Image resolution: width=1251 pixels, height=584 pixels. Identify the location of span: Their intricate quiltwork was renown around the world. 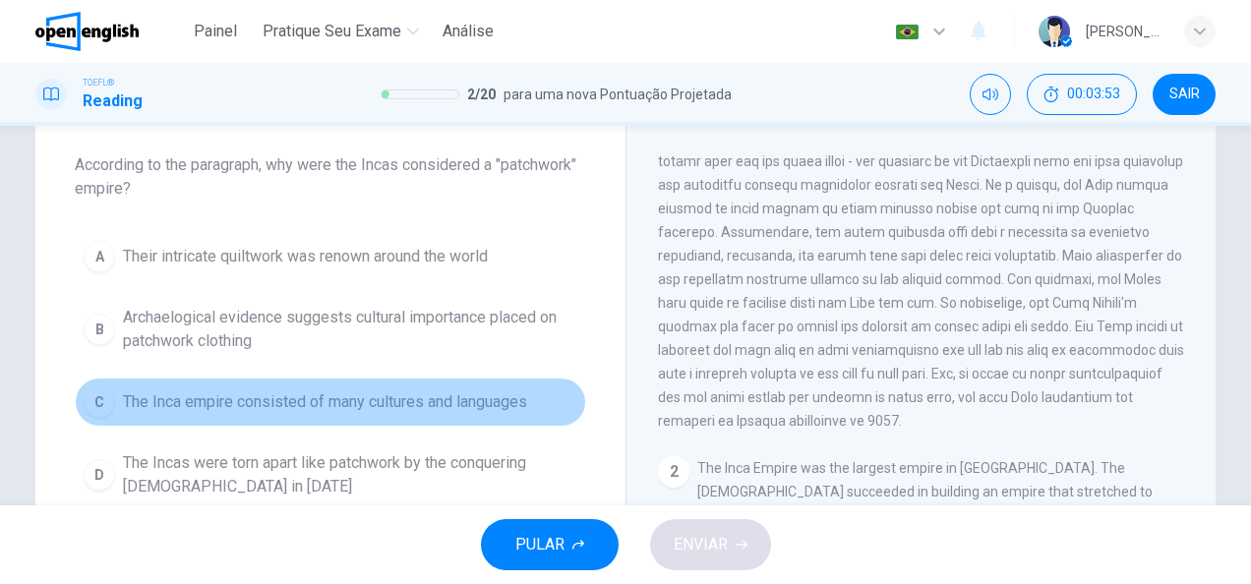
(305, 257).